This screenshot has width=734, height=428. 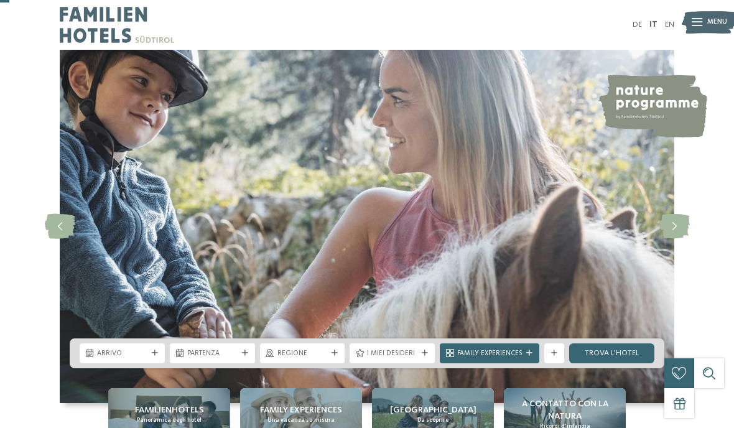 What do you see at coordinates (611, 353) in the screenshot?
I see `a: trova l’hotel` at bounding box center [611, 353].